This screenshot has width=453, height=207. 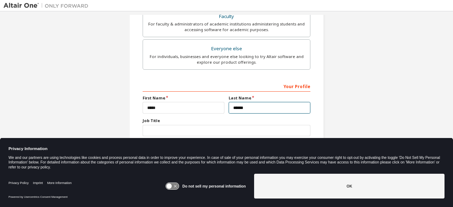 I want to click on div: Faculty, so click(x=226, y=17).